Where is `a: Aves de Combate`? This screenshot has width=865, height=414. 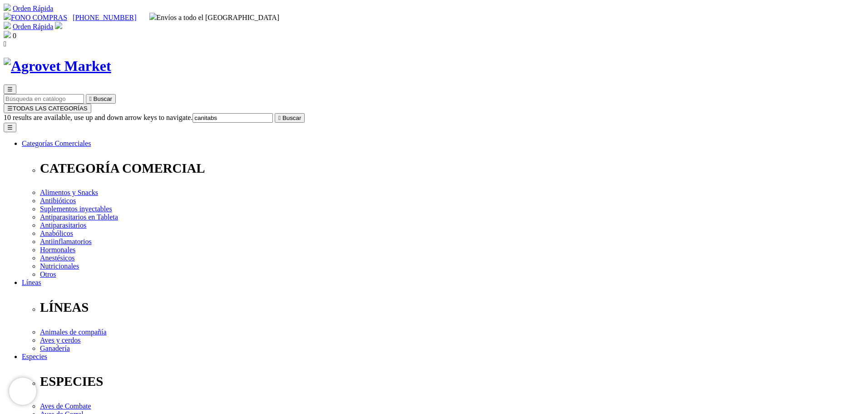
a: Aves de Combate is located at coordinates (65, 405).